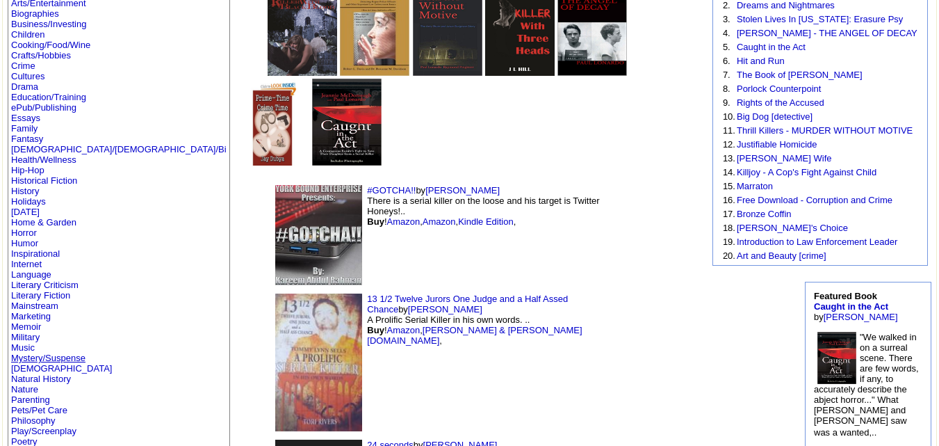  Describe the element at coordinates (51, 44) in the screenshot. I see `a: Cooking/Food/Wine` at that location.